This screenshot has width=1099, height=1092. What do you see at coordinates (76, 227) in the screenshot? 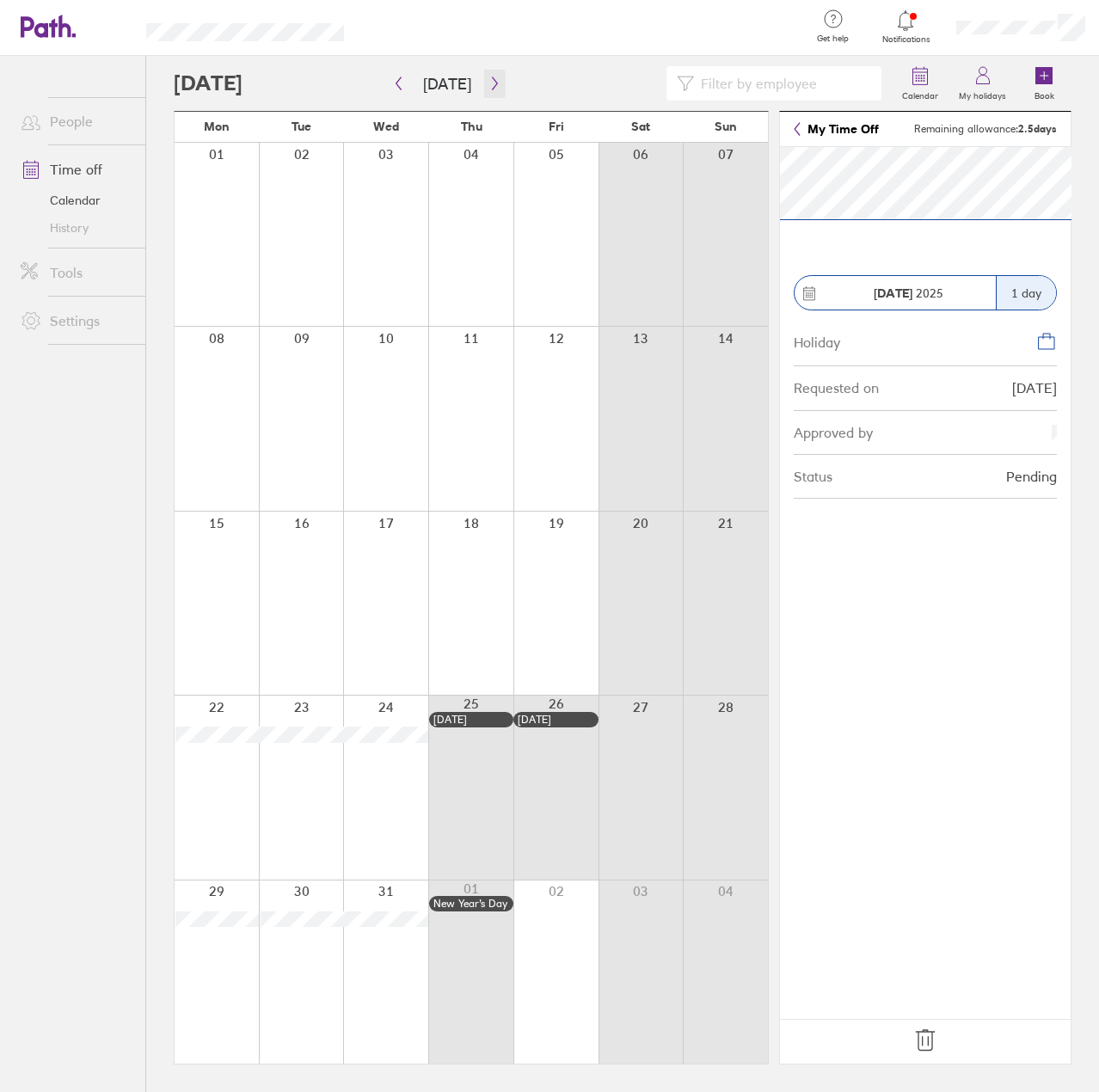
I see `a: History` at bounding box center [76, 227].